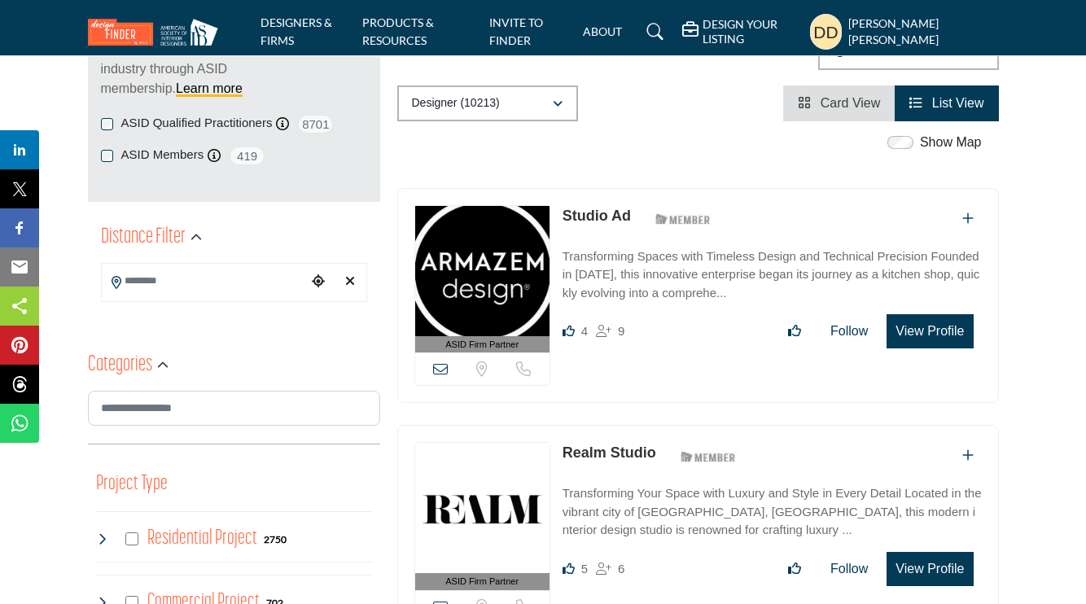 The width and height of the screenshot is (1086, 604). Describe the element at coordinates (482, 508) in the screenshot. I see `img: Realm Studio` at that location.